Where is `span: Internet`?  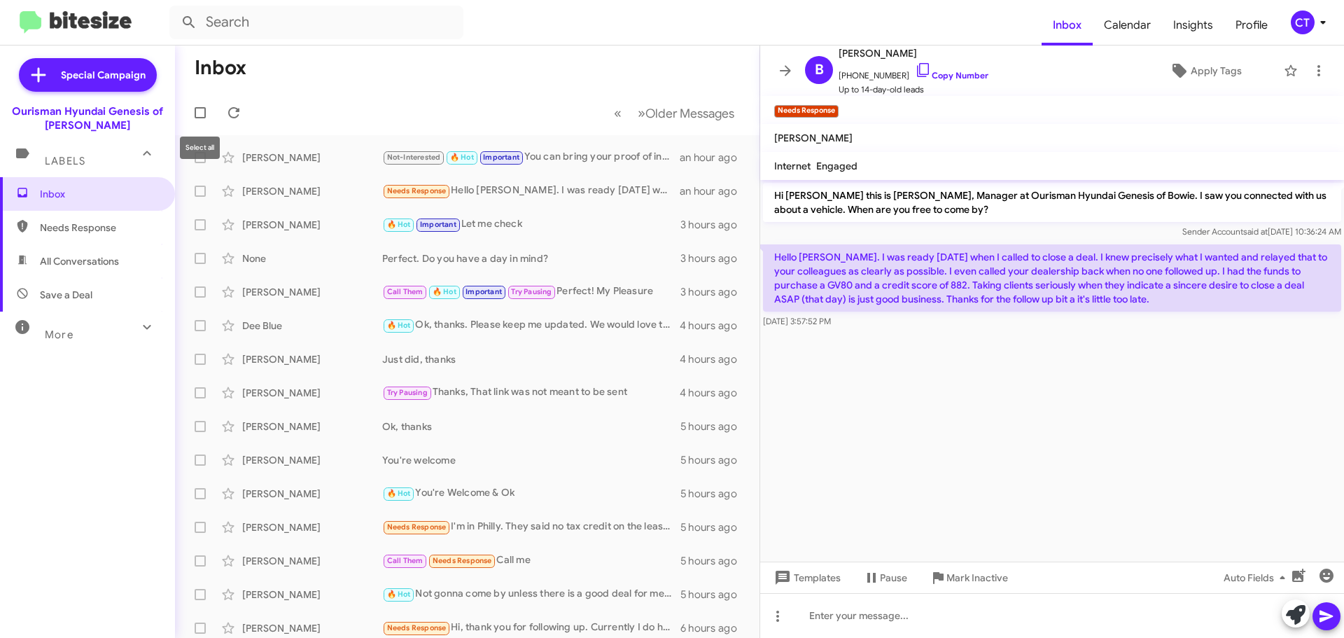
span: Internet is located at coordinates (792, 166).